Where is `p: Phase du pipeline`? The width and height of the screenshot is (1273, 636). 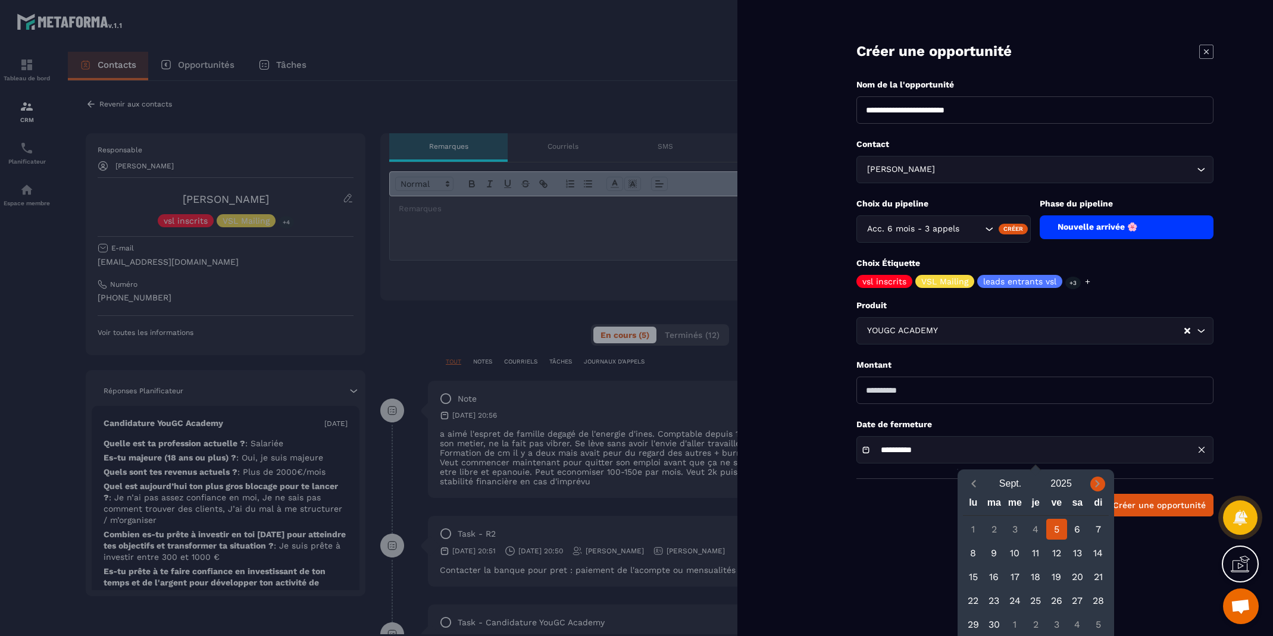
p: Phase du pipeline is located at coordinates (1127, 204).